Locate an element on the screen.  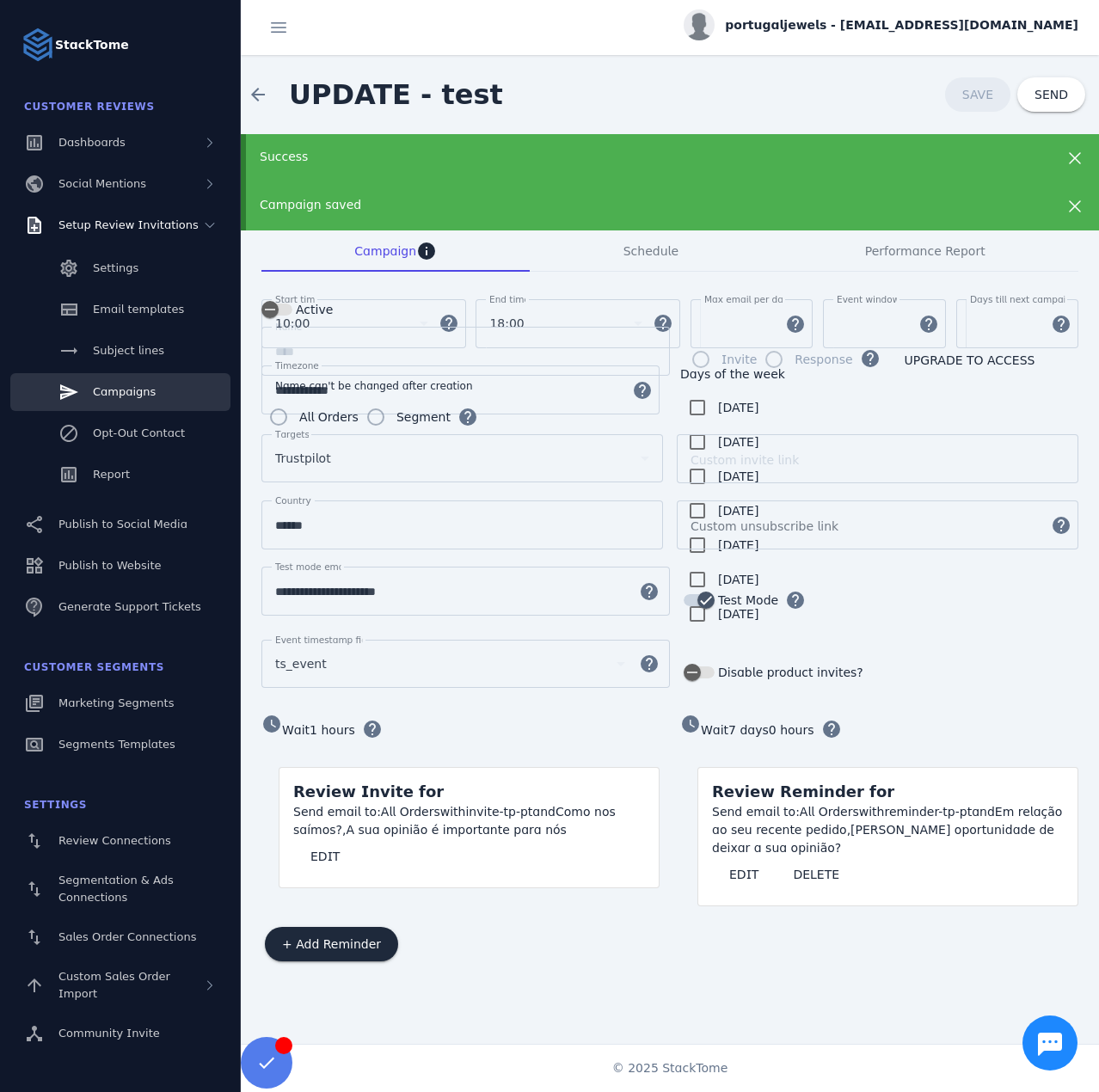
span: Generate Support Tickets is located at coordinates (129, 606).